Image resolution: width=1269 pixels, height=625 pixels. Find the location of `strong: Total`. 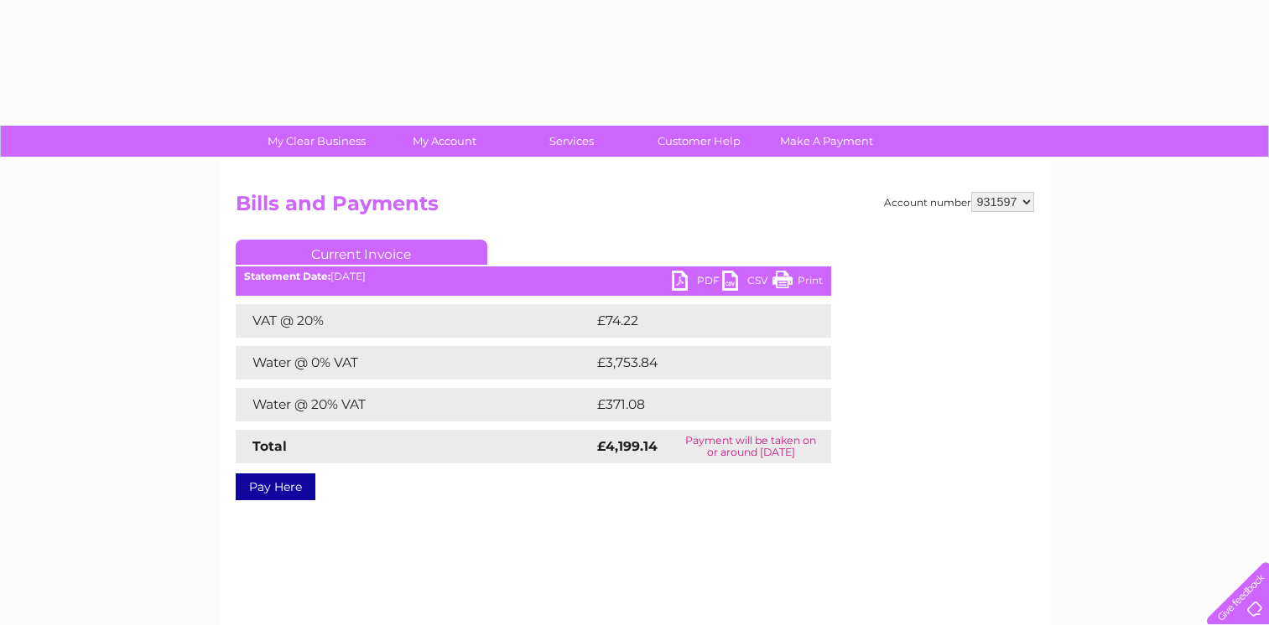

strong: Total is located at coordinates (269, 446).